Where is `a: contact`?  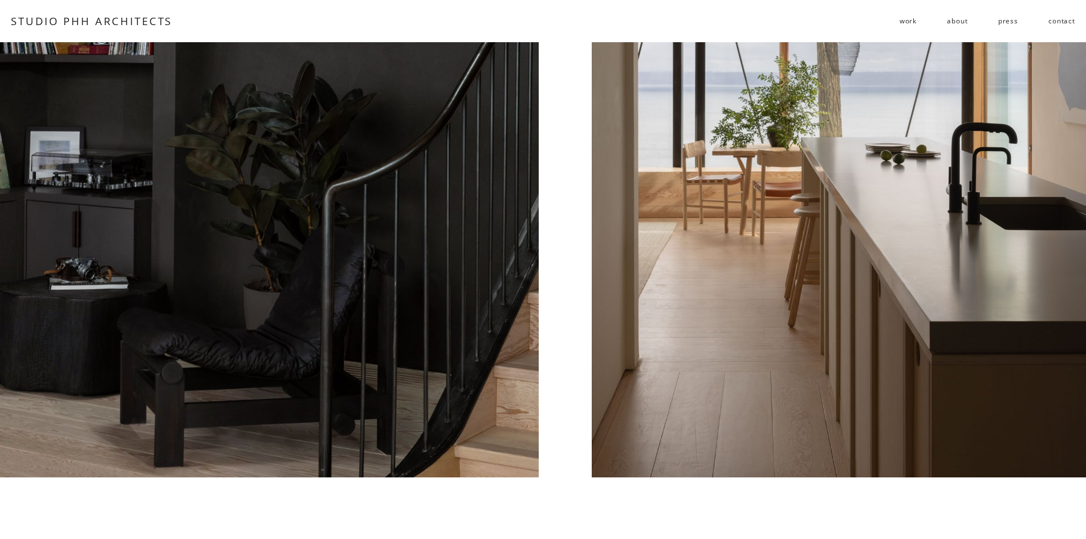 a: contact is located at coordinates (1062, 21).